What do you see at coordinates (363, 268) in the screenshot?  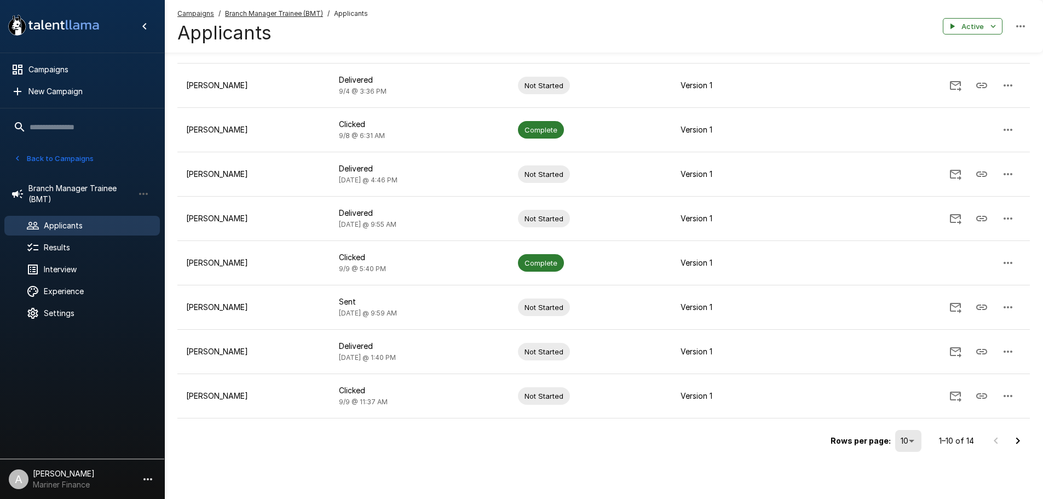 I see `span: 9/9 @ 5:40 PM` at bounding box center [363, 268].